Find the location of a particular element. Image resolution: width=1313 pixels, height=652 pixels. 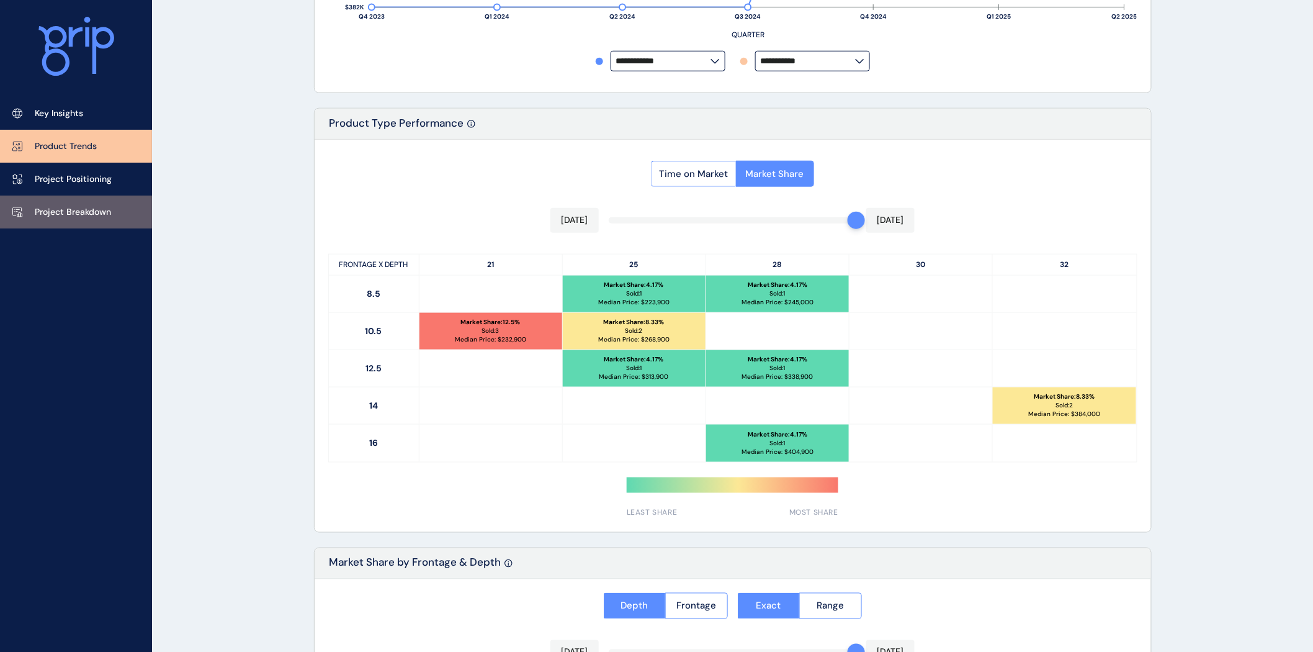

text: Q3 2024 is located at coordinates (748, 17).